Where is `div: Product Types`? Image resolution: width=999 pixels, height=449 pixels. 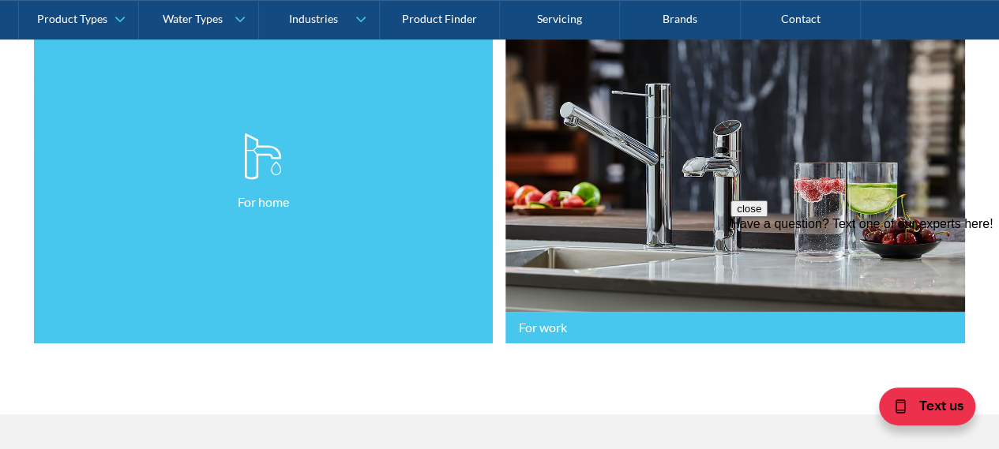 div: Product Types is located at coordinates (72, 19).